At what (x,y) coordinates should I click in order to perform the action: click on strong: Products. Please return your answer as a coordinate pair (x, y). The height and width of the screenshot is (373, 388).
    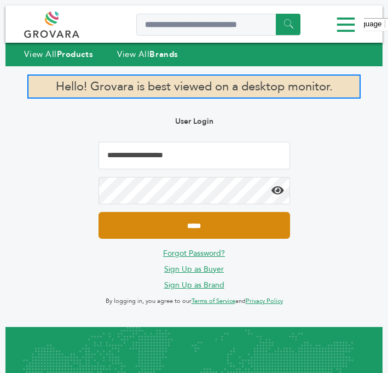
    Looking at the image, I should click on (75, 54).